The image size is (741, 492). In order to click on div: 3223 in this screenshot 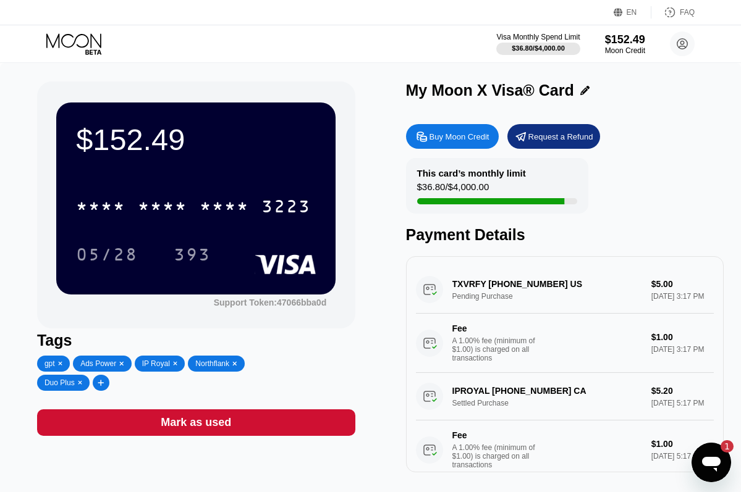, I will do `click(286, 208)`.